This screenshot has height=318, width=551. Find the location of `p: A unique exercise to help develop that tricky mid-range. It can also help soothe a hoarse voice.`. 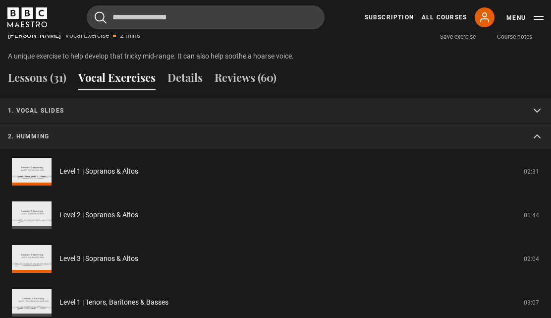

p: A unique exercise to help develop that tricky mid-range. It can also help soothe a hoarse voice. is located at coordinates (276, 56).